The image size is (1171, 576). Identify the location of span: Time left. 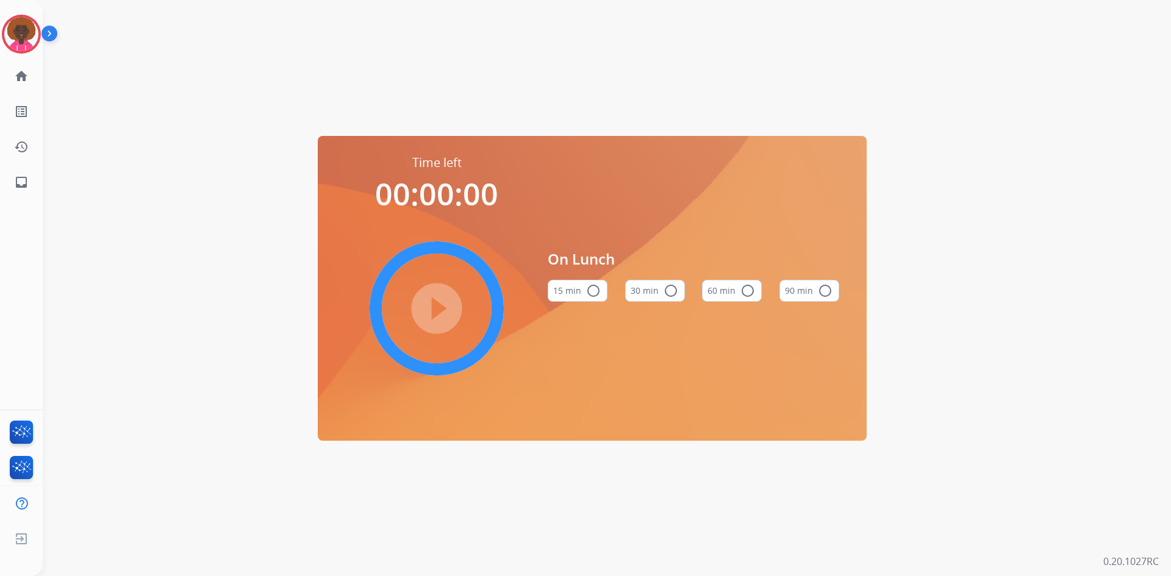
(437, 163).